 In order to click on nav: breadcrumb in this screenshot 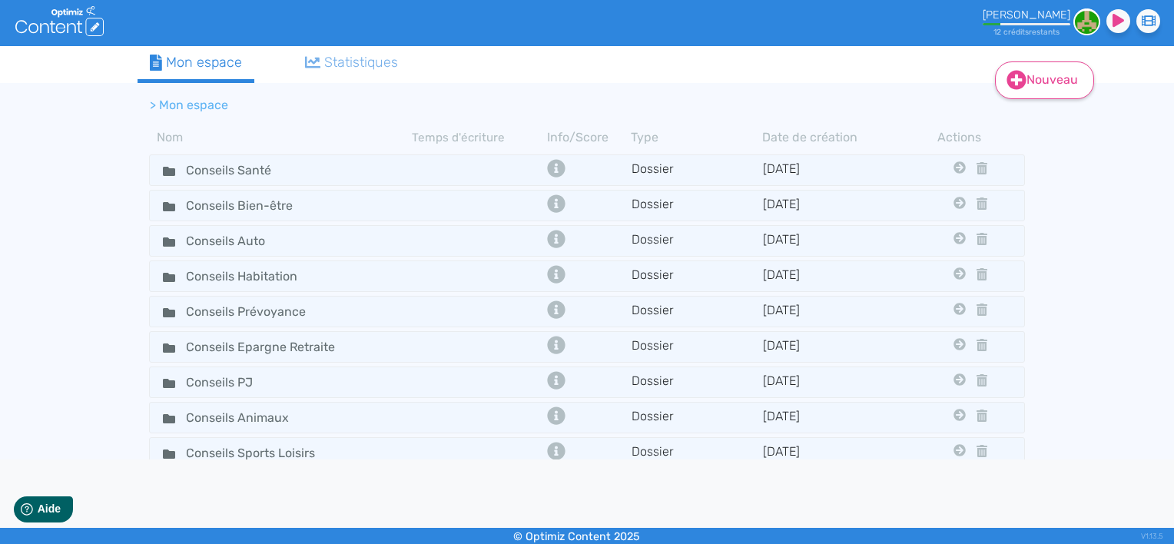, I will do `click(522, 105)`.